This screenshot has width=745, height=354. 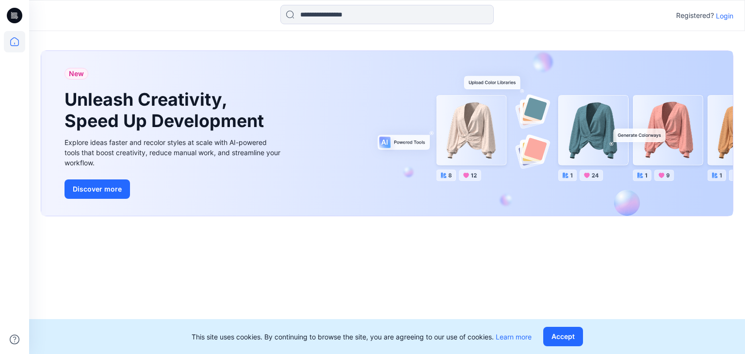 What do you see at coordinates (695, 16) in the screenshot?
I see `p: Registered?` at bounding box center [695, 16].